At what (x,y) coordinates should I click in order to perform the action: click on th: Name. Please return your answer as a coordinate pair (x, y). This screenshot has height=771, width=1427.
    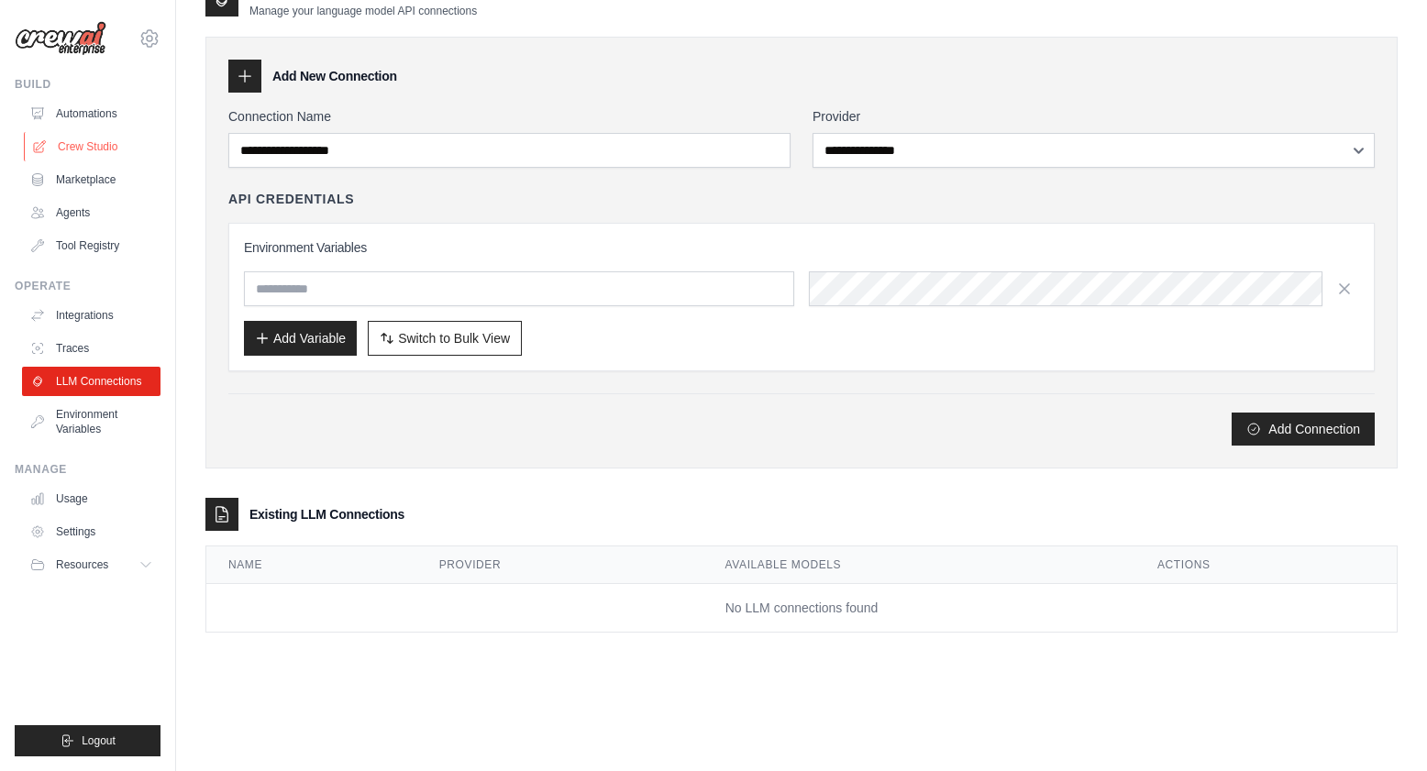
    Looking at the image, I should click on (312, 565).